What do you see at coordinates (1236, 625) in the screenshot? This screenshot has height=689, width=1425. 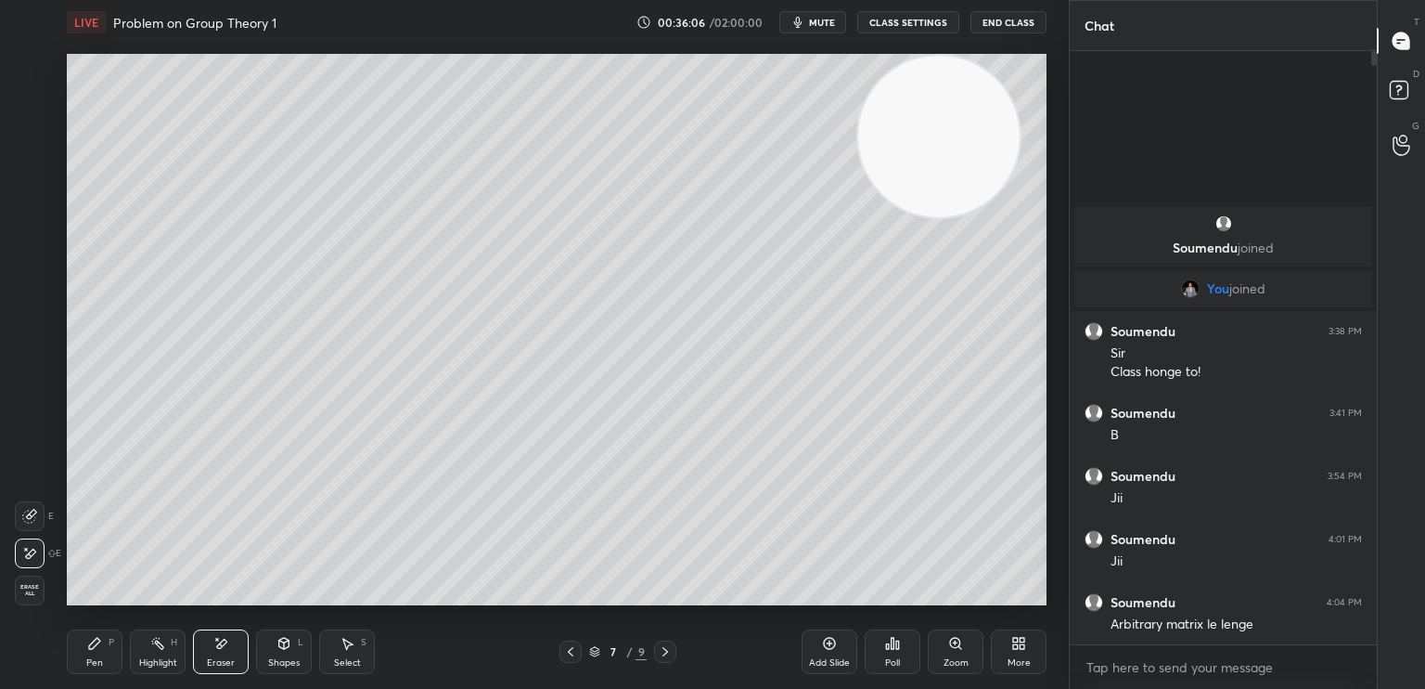 I see `div: Arbitrary matrix le lenge` at bounding box center [1236, 625].